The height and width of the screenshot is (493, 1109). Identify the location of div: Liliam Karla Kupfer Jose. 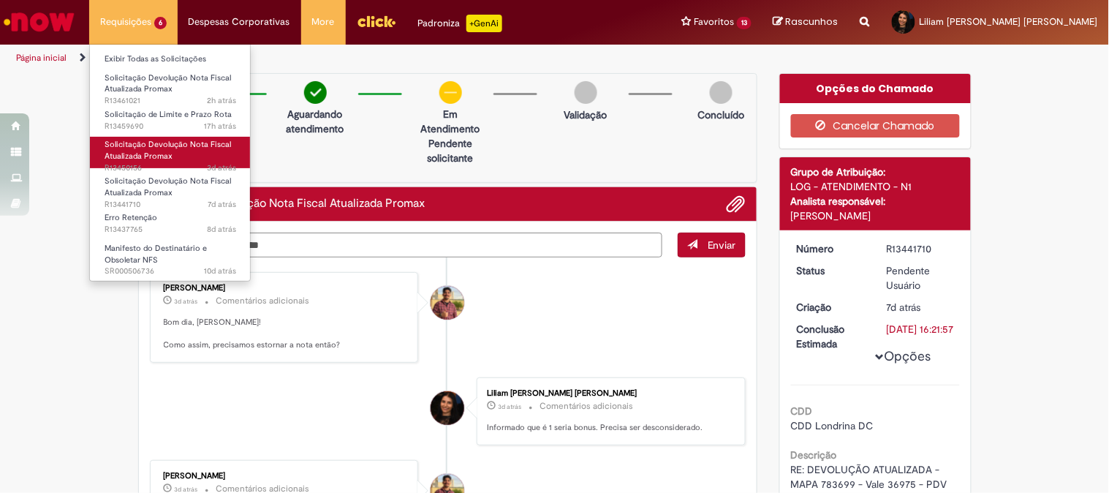
(447, 408).